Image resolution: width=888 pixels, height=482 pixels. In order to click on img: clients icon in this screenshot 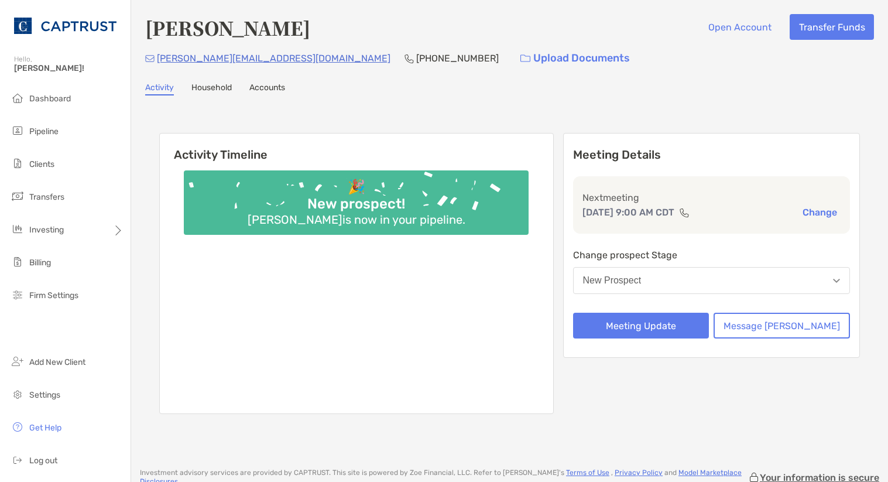, I will do `click(18, 163)`.